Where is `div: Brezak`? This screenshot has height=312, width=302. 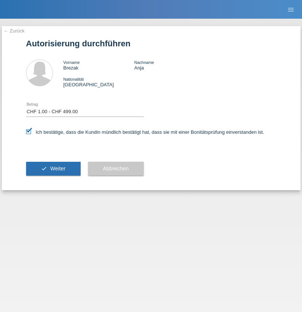 div: Brezak is located at coordinates (99, 65).